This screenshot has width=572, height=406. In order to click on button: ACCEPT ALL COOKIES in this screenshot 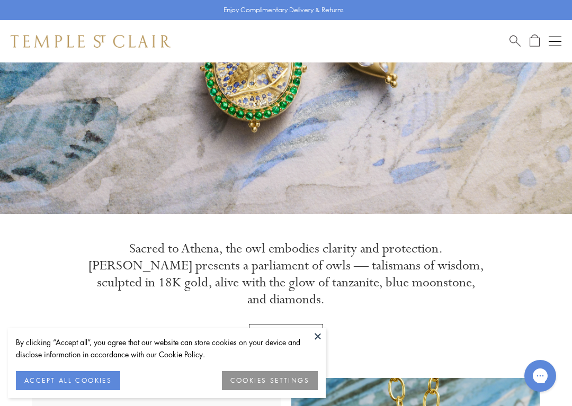, I will do `click(68, 381)`.